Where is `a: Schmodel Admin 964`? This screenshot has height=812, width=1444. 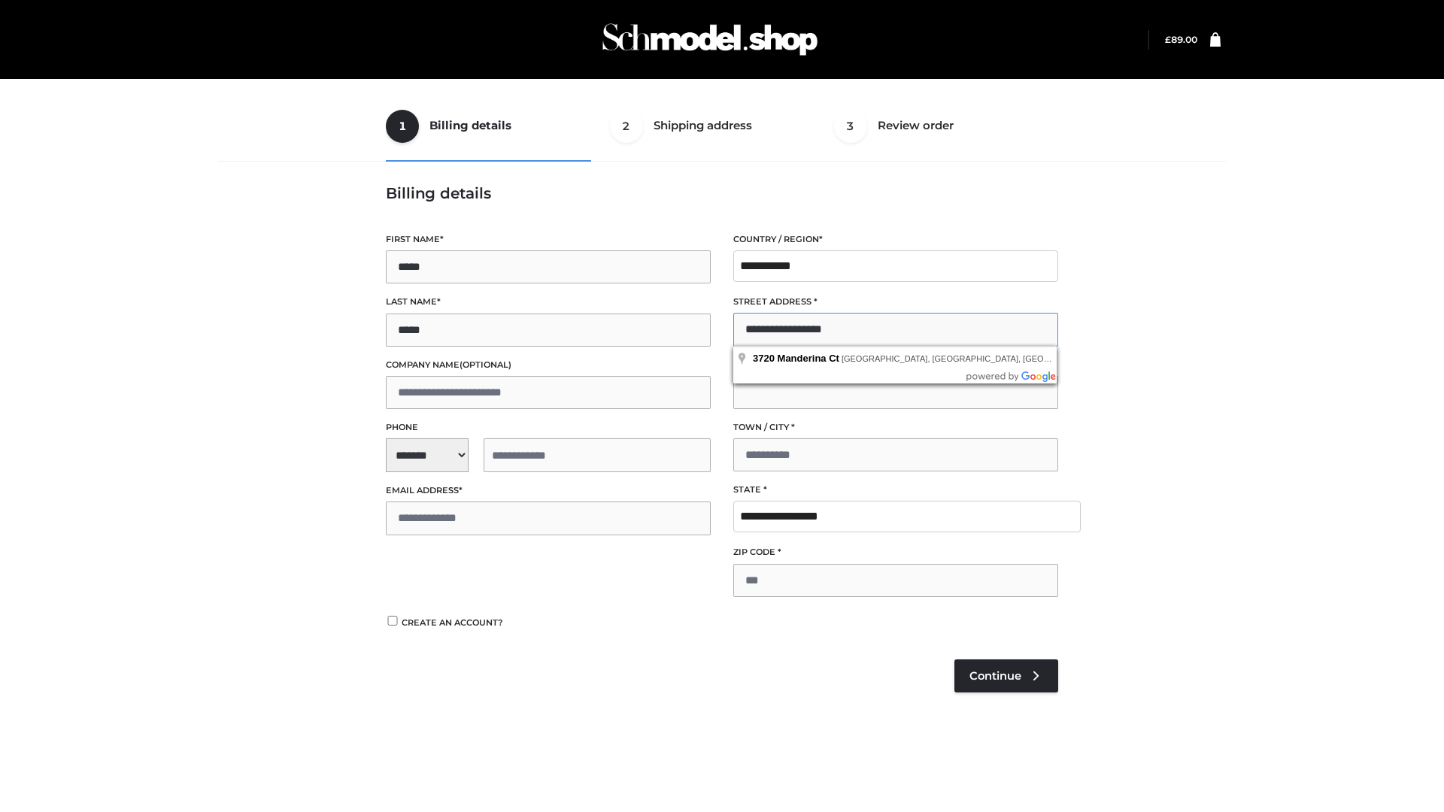 a: Schmodel Admin 964 is located at coordinates (710, 39).